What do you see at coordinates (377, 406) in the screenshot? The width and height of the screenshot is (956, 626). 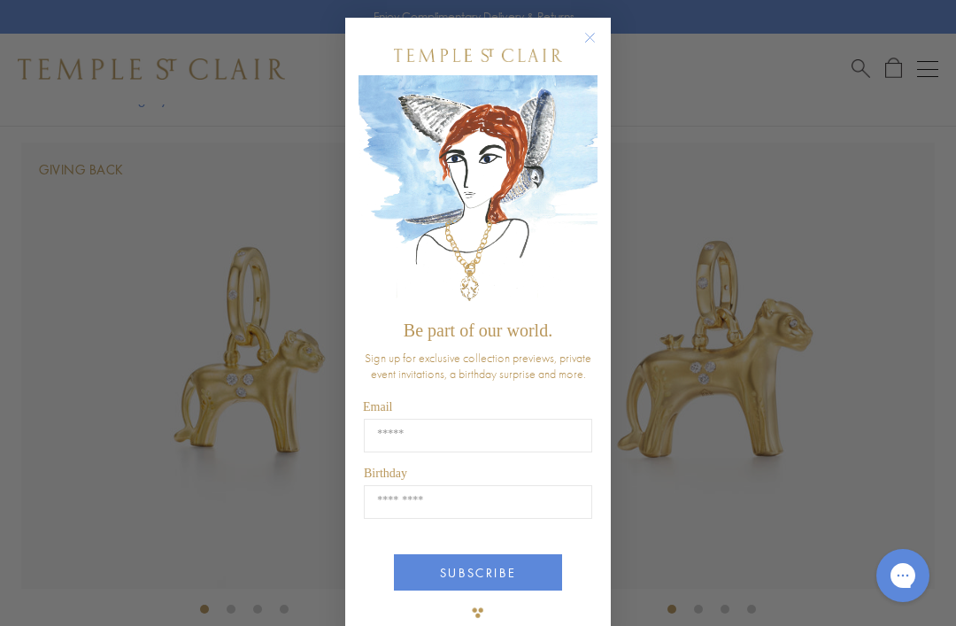 I see `span: Email` at bounding box center [377, 406].